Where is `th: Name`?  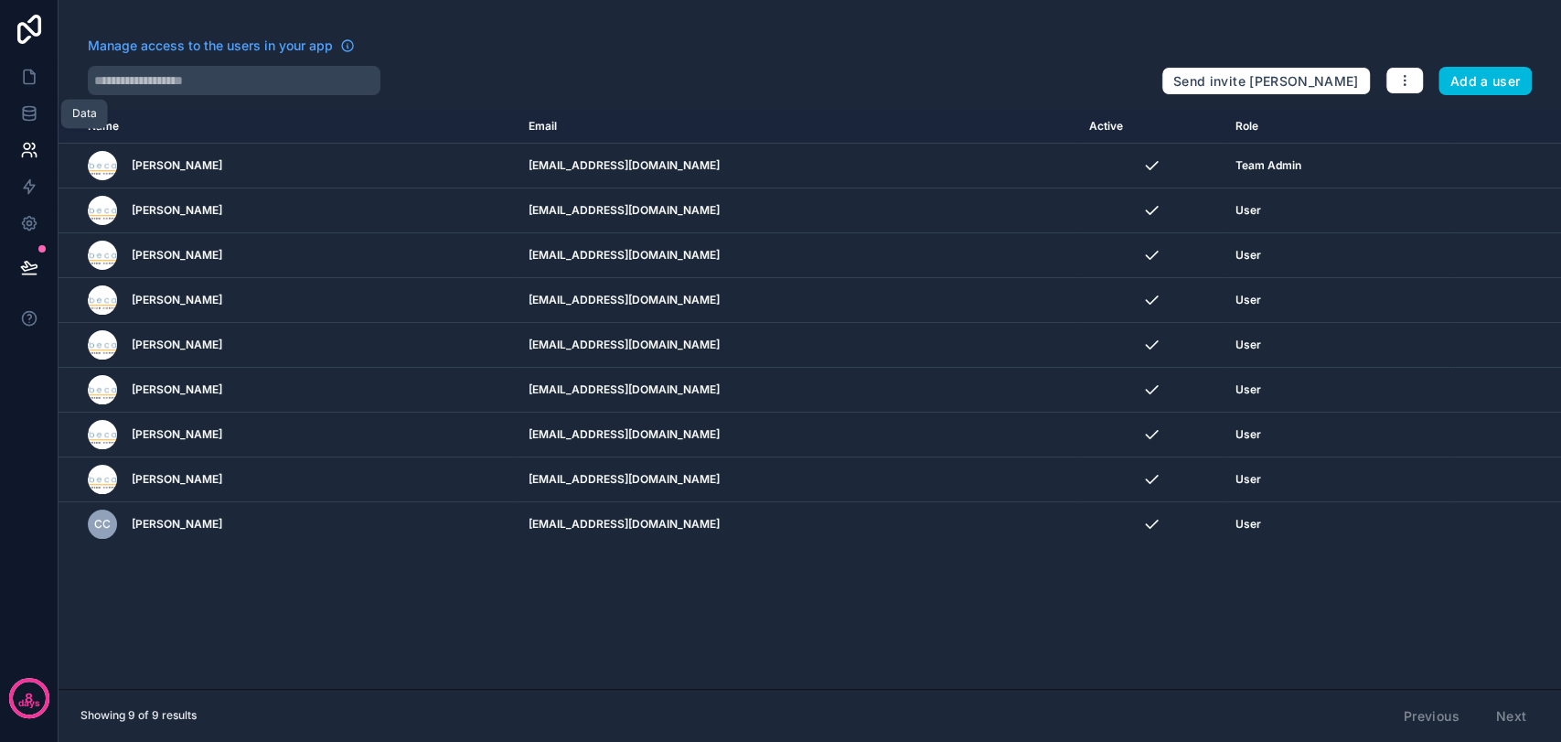 th: Name is located at coordinates (288, 126).